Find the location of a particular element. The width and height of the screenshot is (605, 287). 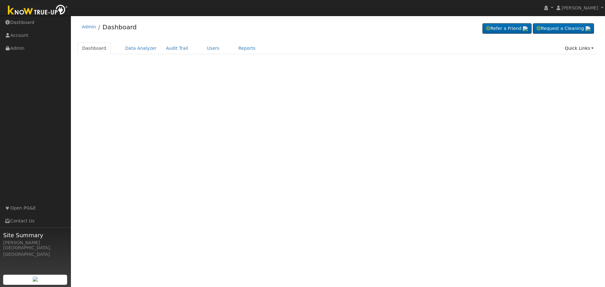

a: Reports is located at coordinates (247, 48).